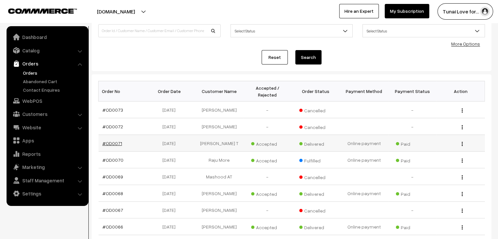  Describe the element at coordinates (113, 160) in the screenshot. I see `a: #OD0070` at that location.